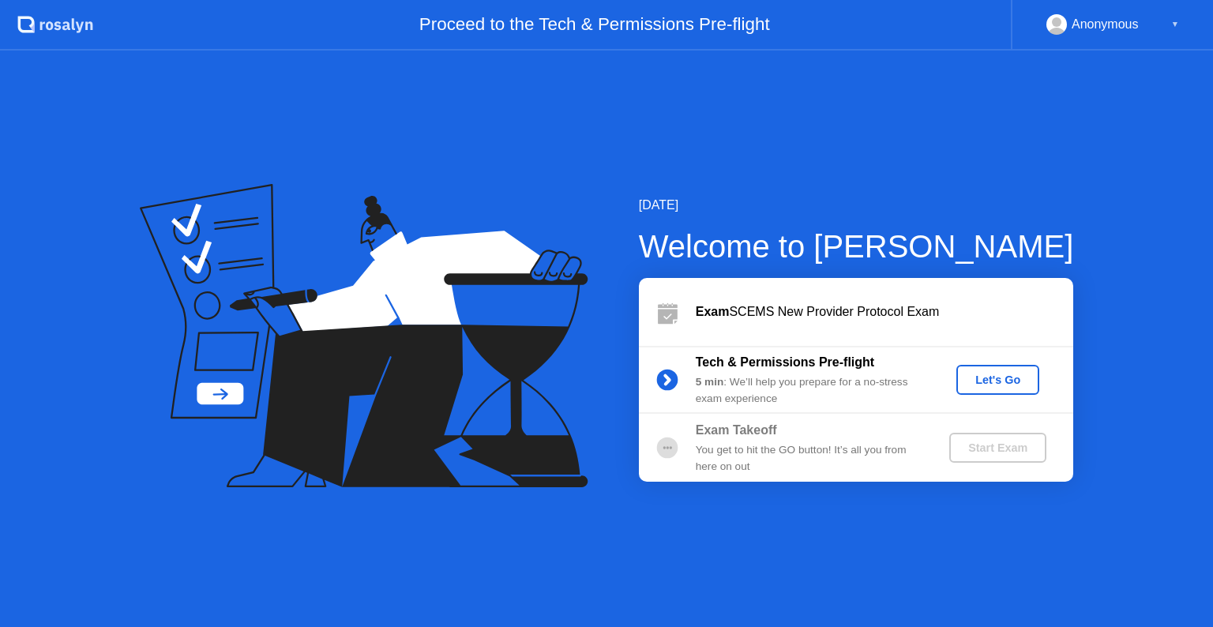 This screenshot has height=627, width=1213. What do you see at coordinates (884, 312) in the screenshot?
I see `div: SCEMS New Provider Protocol Exam` at bounding box center [884, 312].